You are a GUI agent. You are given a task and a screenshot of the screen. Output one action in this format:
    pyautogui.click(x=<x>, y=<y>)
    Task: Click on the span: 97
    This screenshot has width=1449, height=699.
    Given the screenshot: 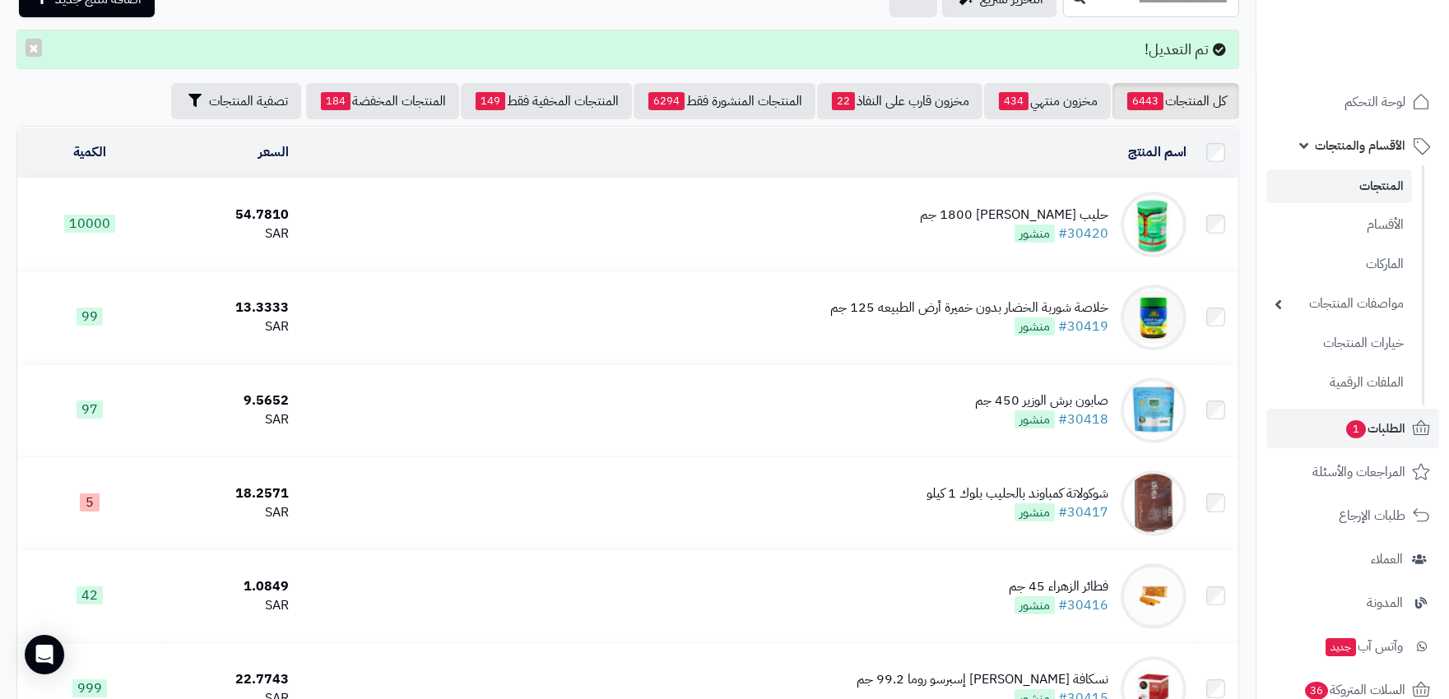 What is the action you would take?
    pyautogui.click(x=90, y=410)
    